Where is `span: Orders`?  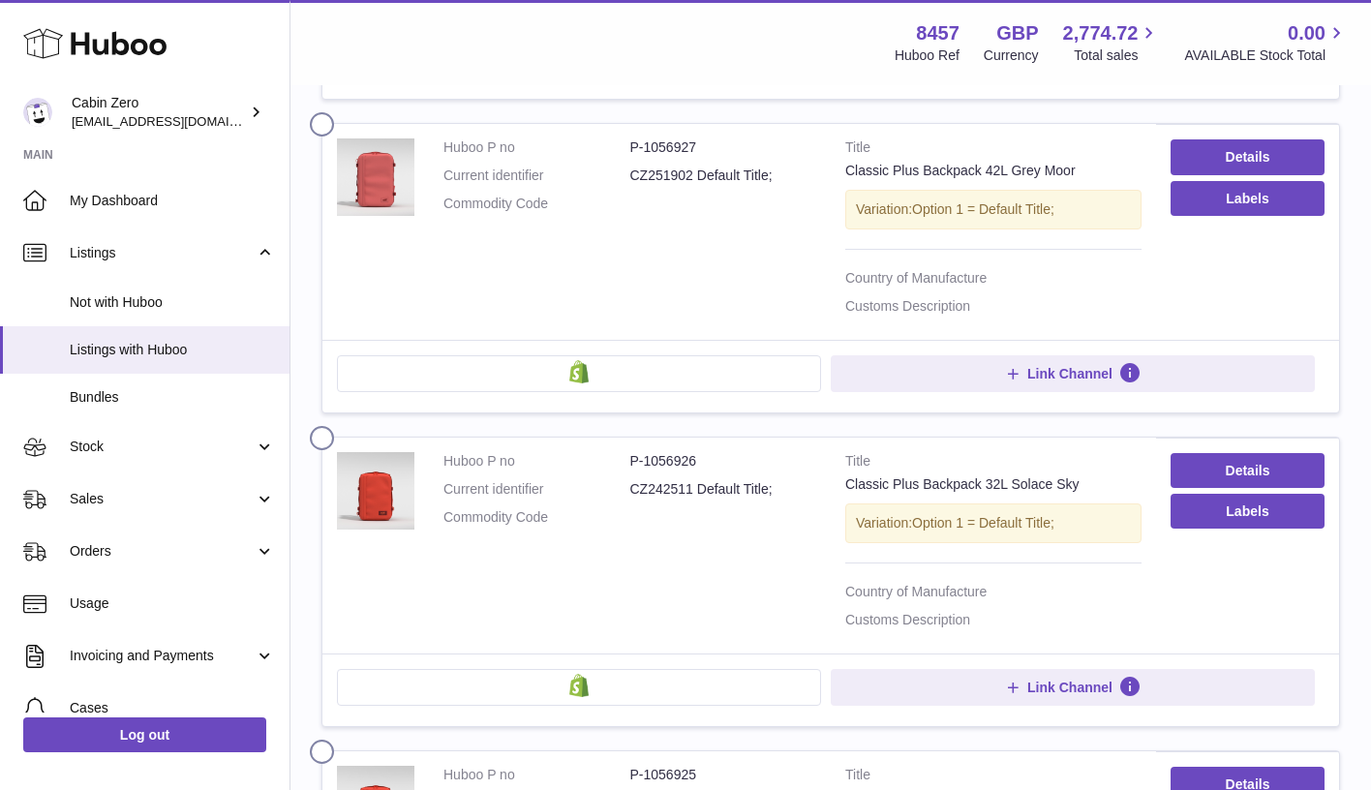
span: Orders is located at coordinates (162, 551).